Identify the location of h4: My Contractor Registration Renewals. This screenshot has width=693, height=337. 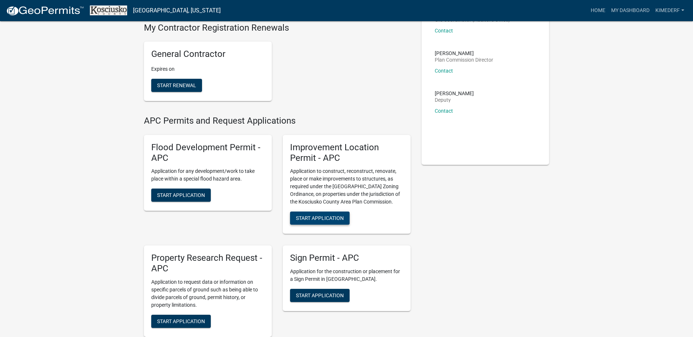
(277, 28).